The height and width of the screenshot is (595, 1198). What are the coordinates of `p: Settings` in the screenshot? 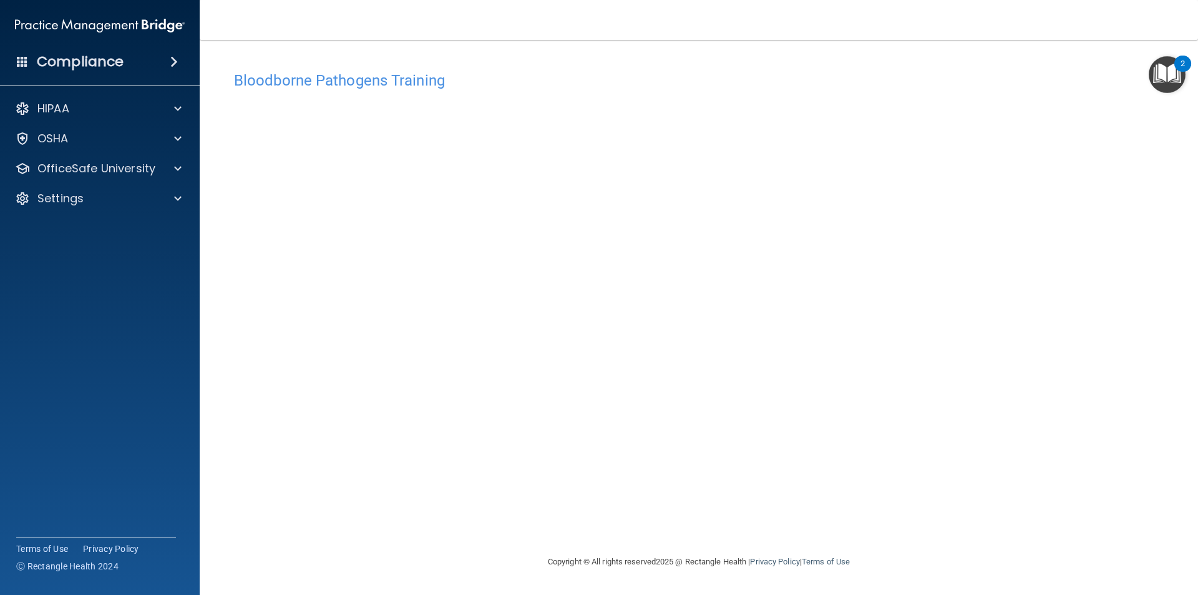 It's located at (61, 198).